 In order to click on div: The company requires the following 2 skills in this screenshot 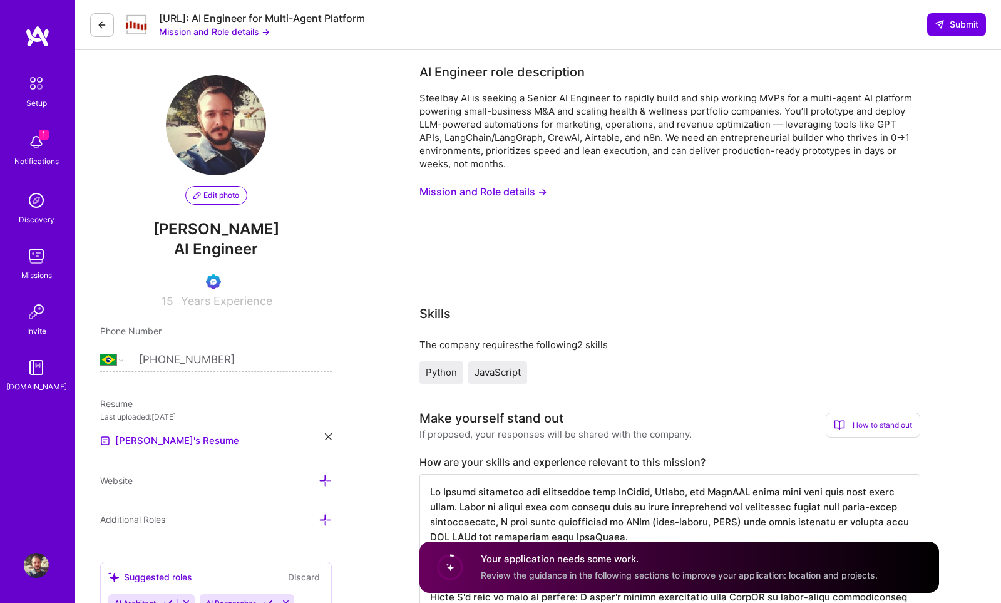, I will do `click(670, 344)`.